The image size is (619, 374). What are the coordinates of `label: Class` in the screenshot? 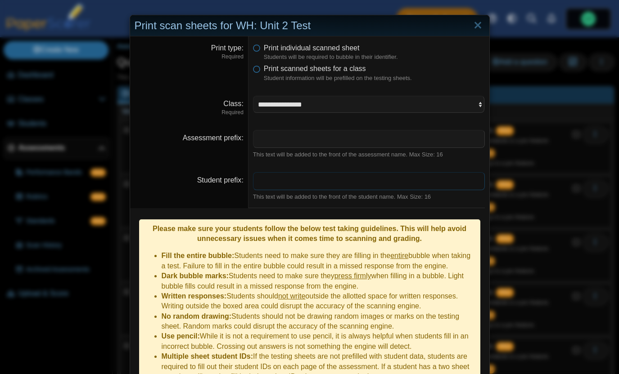 It's located at (233, 103).